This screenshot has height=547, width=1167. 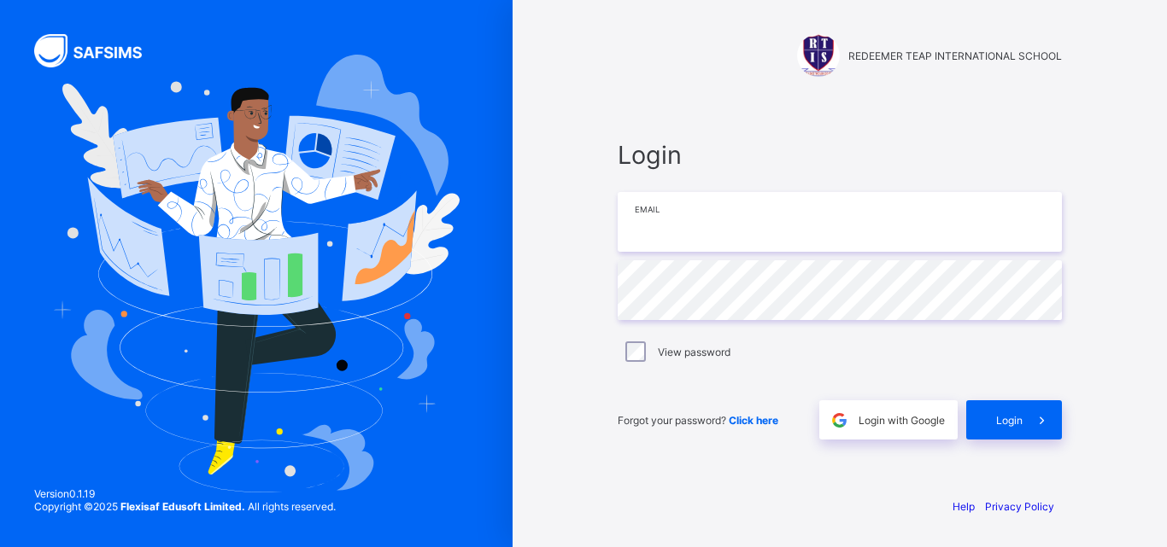 I want to click on a: Click here, so click(x=753, y=420).